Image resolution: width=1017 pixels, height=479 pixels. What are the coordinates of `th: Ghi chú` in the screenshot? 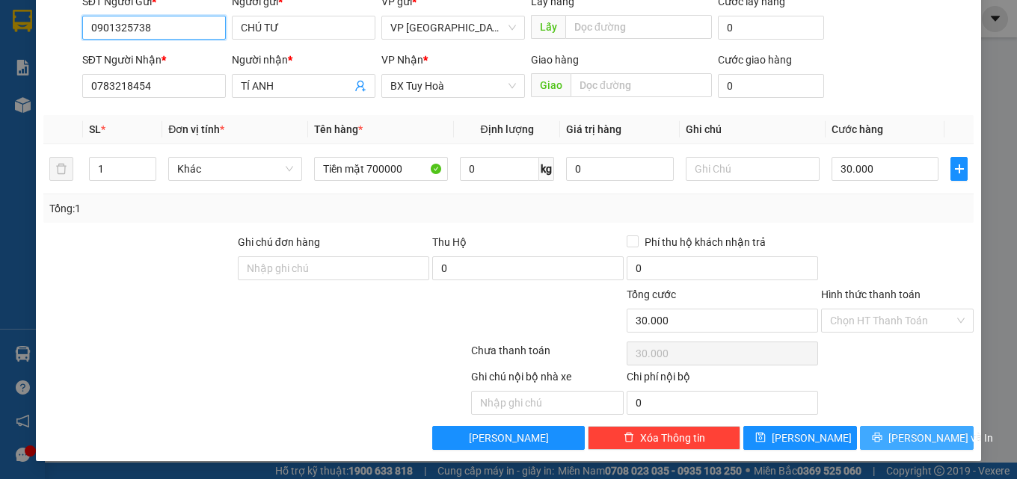 It's located at (752, 129).